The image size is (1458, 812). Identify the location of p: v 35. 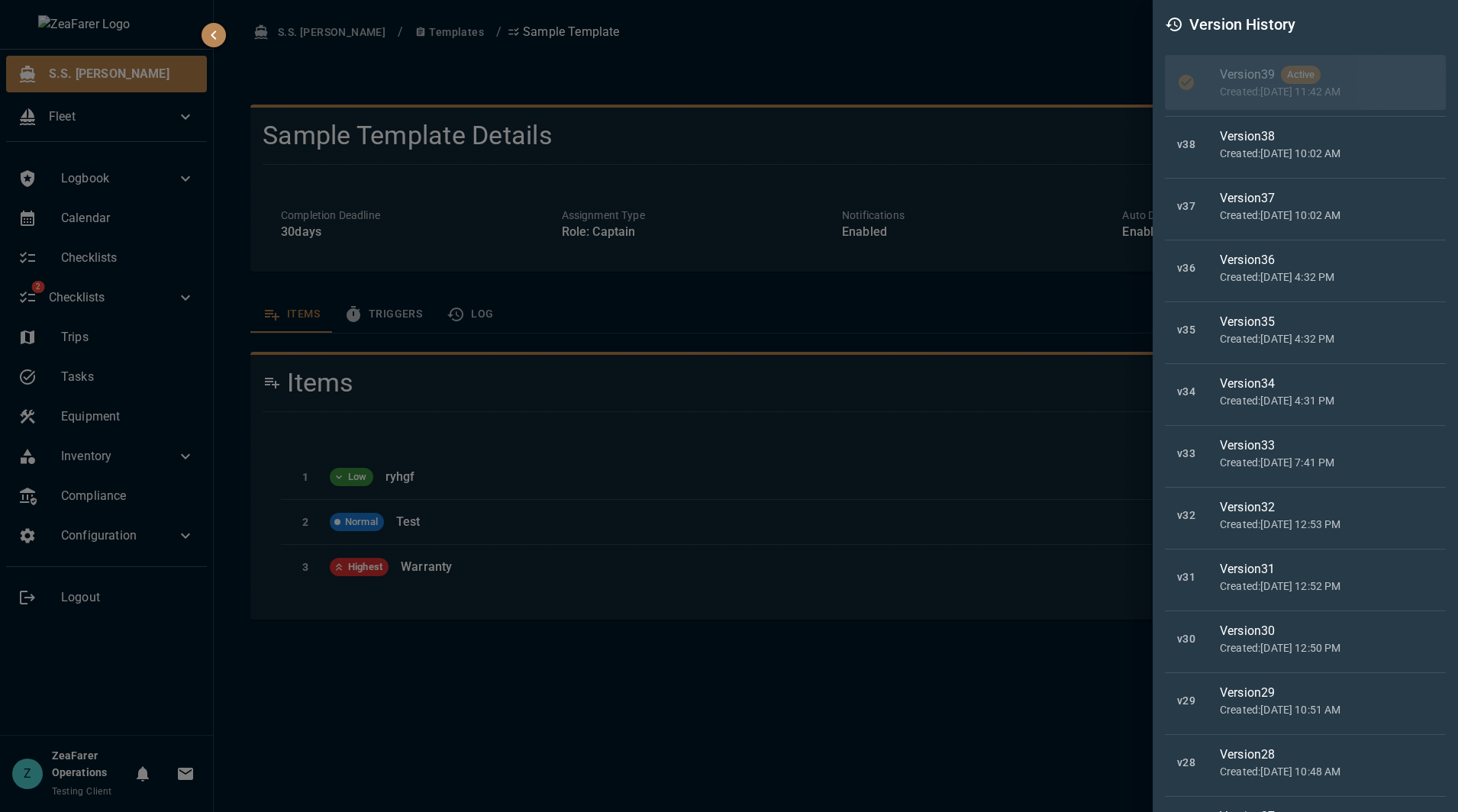
(1186, 330).